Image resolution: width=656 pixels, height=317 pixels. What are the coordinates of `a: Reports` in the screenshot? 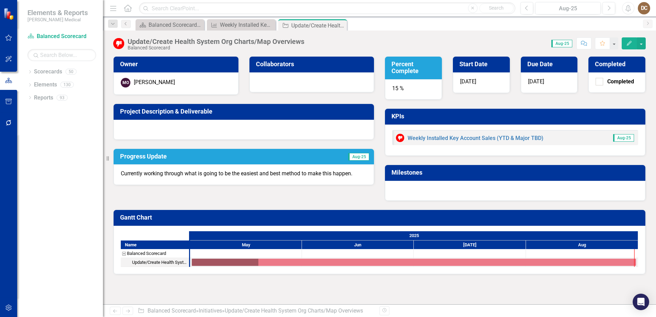 It's located at (44, 98).